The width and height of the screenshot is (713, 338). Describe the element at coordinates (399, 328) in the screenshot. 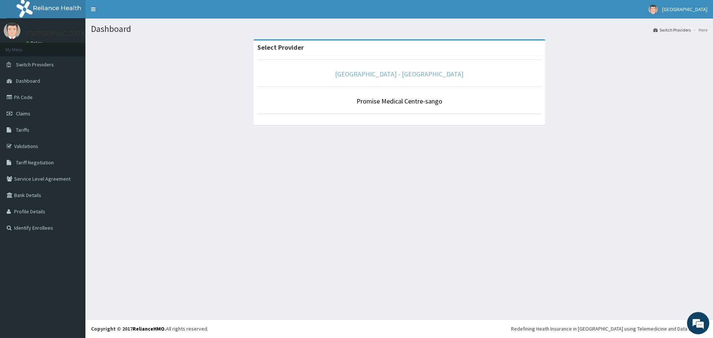

I see `footer: All rights reserved.` at that location.